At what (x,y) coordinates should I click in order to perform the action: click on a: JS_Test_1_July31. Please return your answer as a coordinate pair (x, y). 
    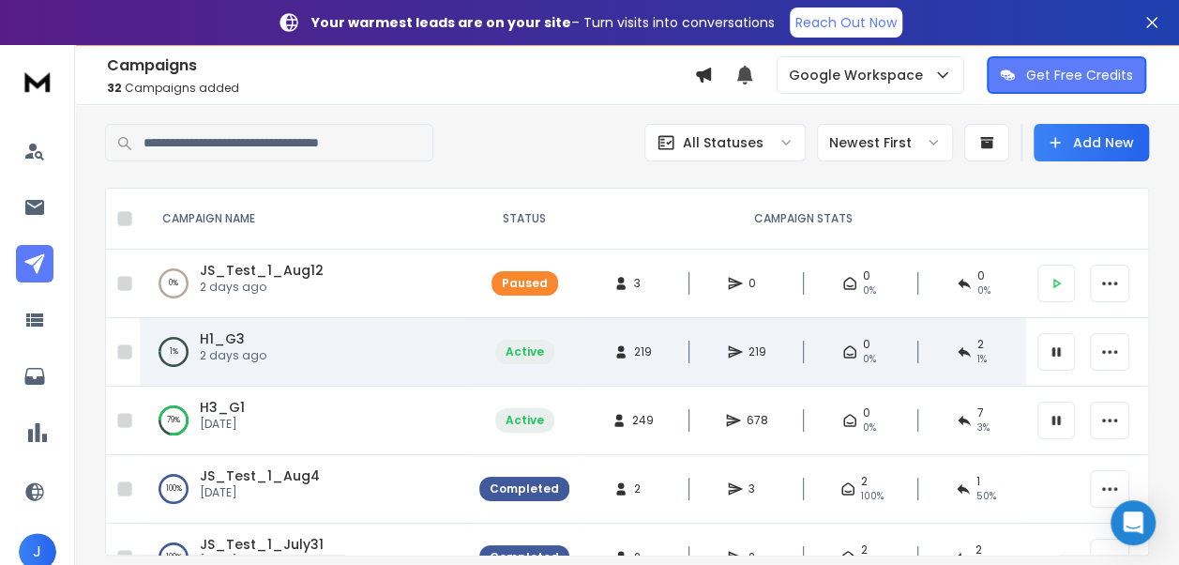
    Looking at the image, I should click on (262, 544).